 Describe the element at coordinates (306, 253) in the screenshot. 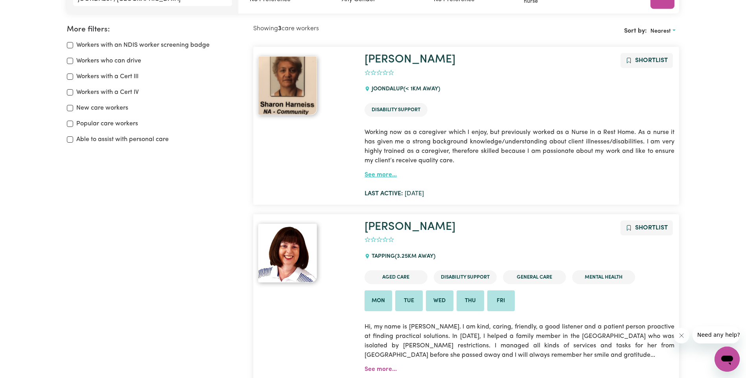

I see `a: Kim` at that location.